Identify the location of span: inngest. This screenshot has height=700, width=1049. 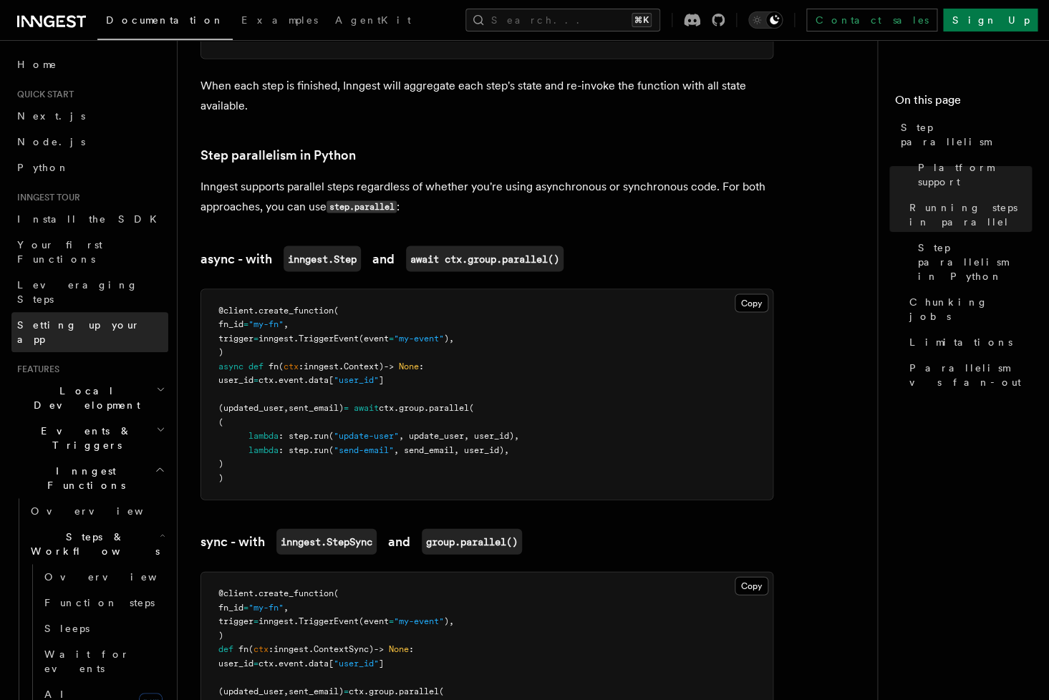
(321, 366).